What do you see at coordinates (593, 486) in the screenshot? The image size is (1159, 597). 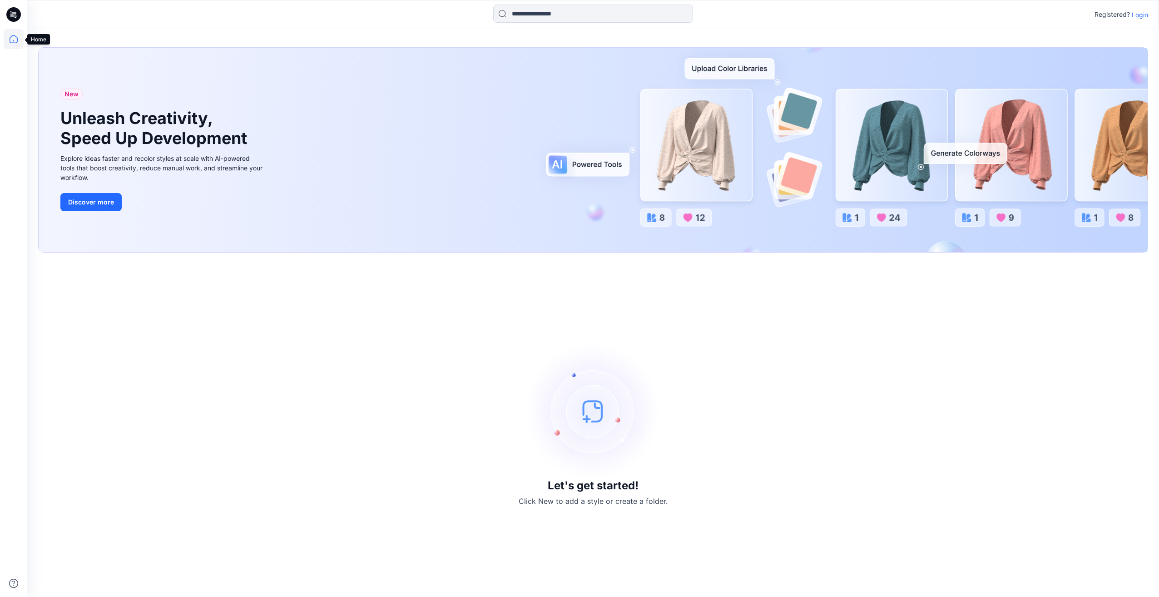 I see `h3: Let's get started!` at bounding box center [593, 486].